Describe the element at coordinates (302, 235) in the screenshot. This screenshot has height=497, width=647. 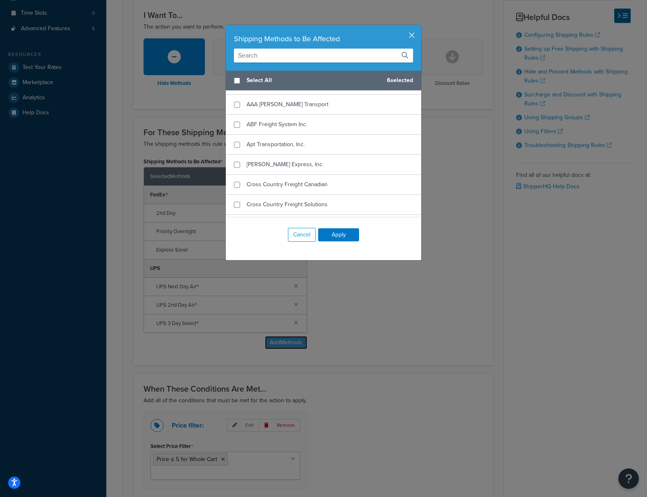
I see `button: Cancel` at that location.